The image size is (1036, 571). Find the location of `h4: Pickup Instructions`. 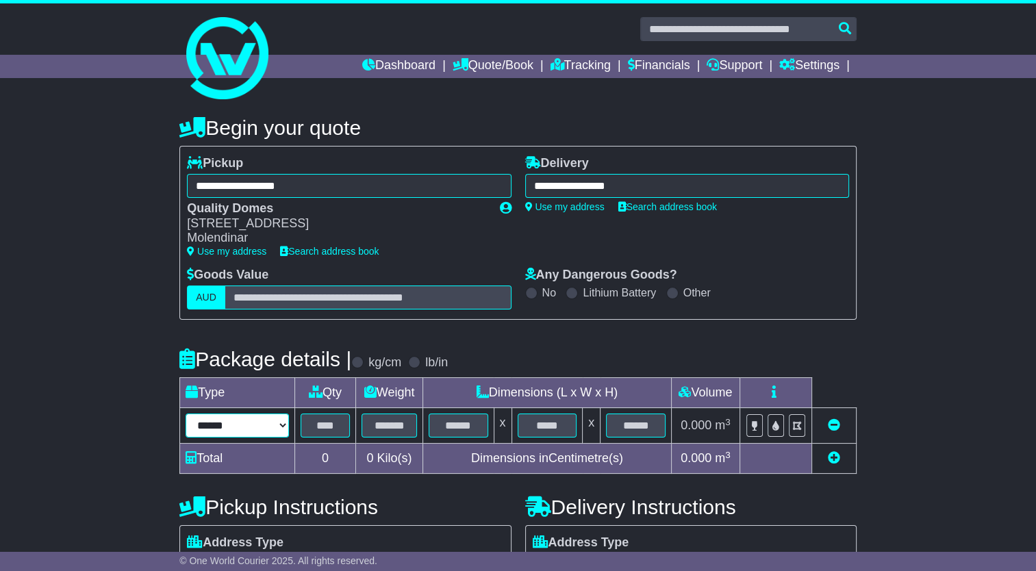

h4: Pickup Instructions is located at coordinates (345, 507).